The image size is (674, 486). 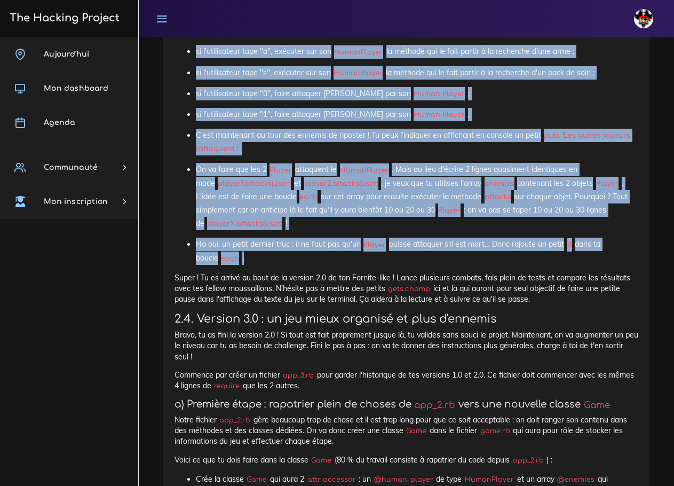 I want to click on code: game.rb, so click(x=495, y=431).